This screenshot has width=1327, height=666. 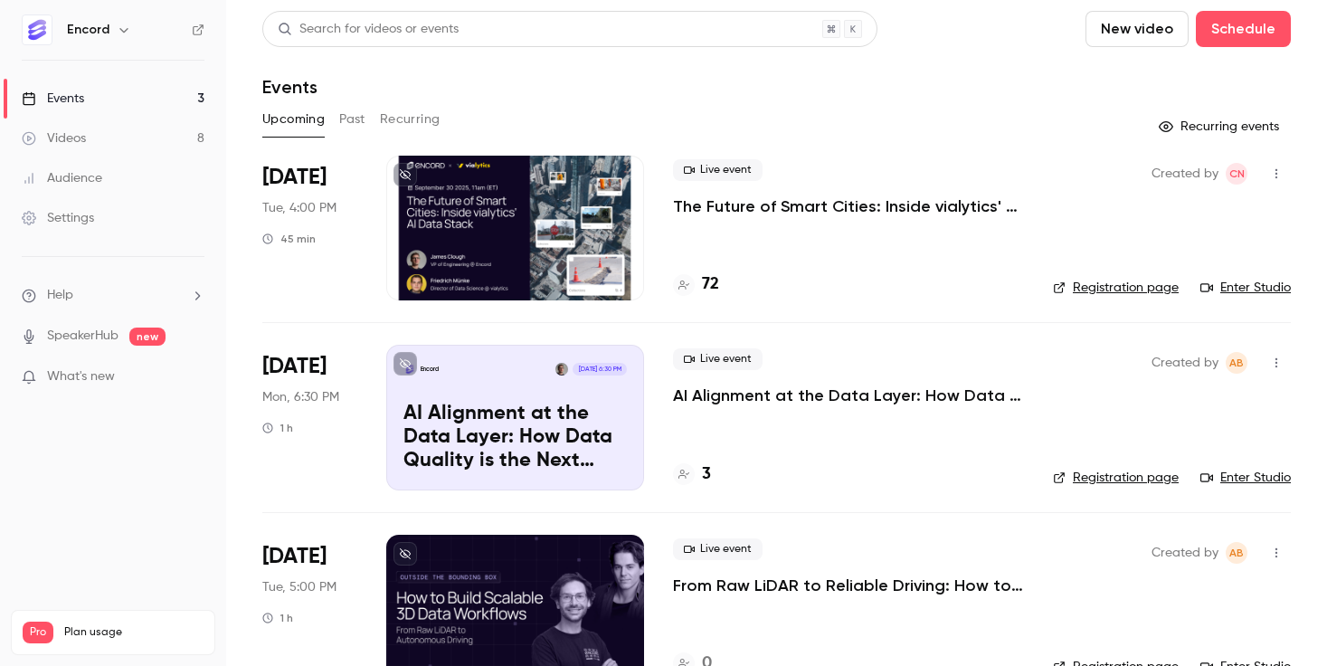 I want to click on span: What's new, so click(x=81, y=376).